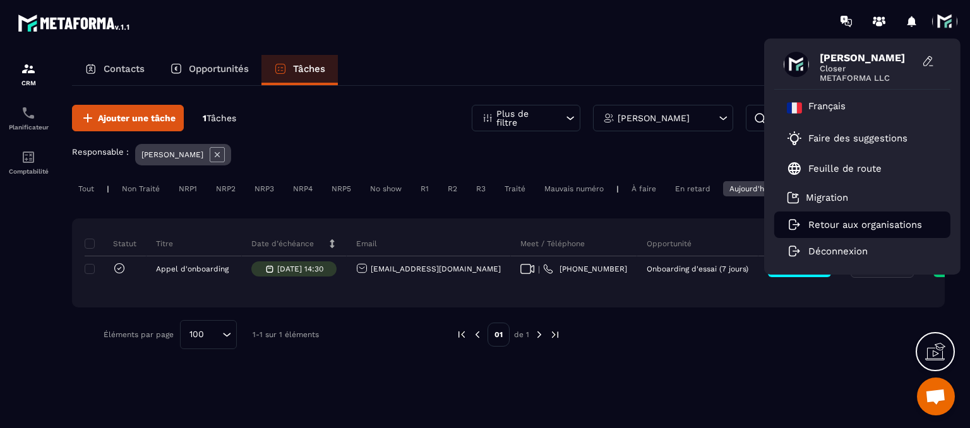 Image resolution: width=970 pixels, height=428 pixels. I want to click on p: Opportunités, so click(219, 69).